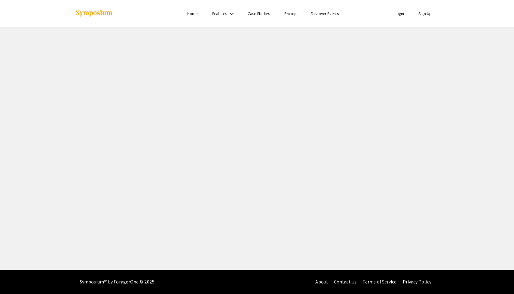 The width and height of the screenshot is (514, 294). Describe the element at coordinates (417, 281) in the screenshot. I see `a: Privacy Policy` at that location.